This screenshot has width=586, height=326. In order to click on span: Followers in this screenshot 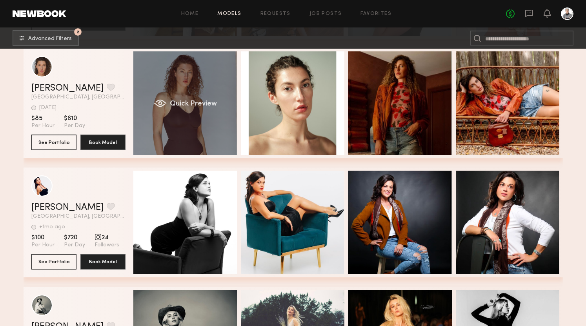, I will do `click(107, 245)`.